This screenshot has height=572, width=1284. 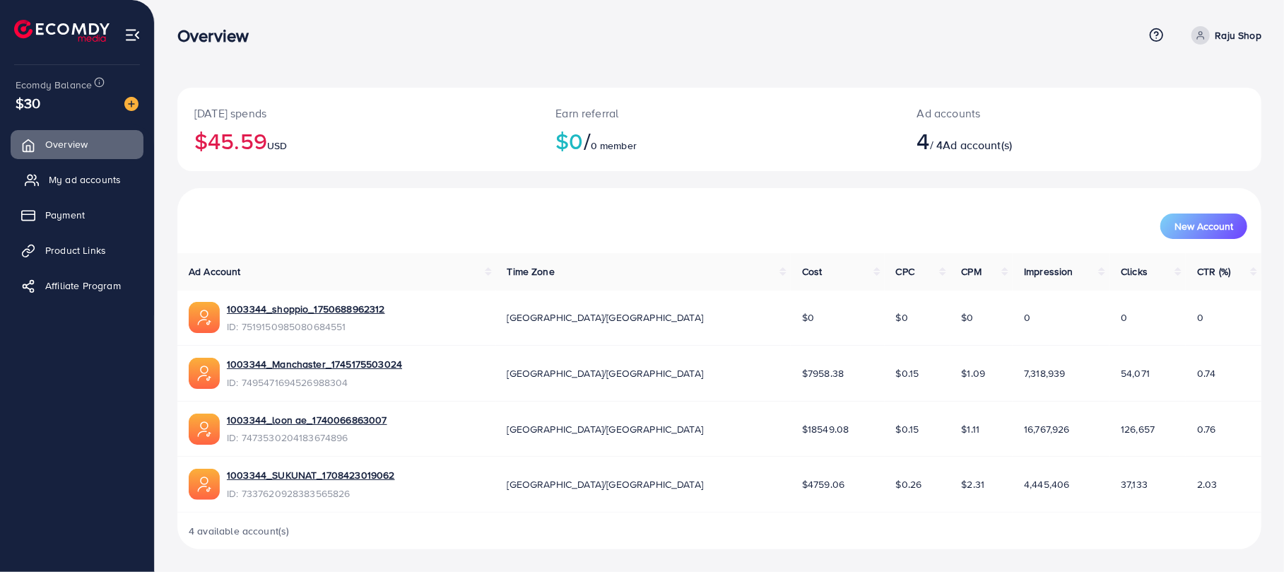 What do you see at coordinates (358, 141) in the screenshot?
I see `h2: $45.59` at bounding box center [358, 141].